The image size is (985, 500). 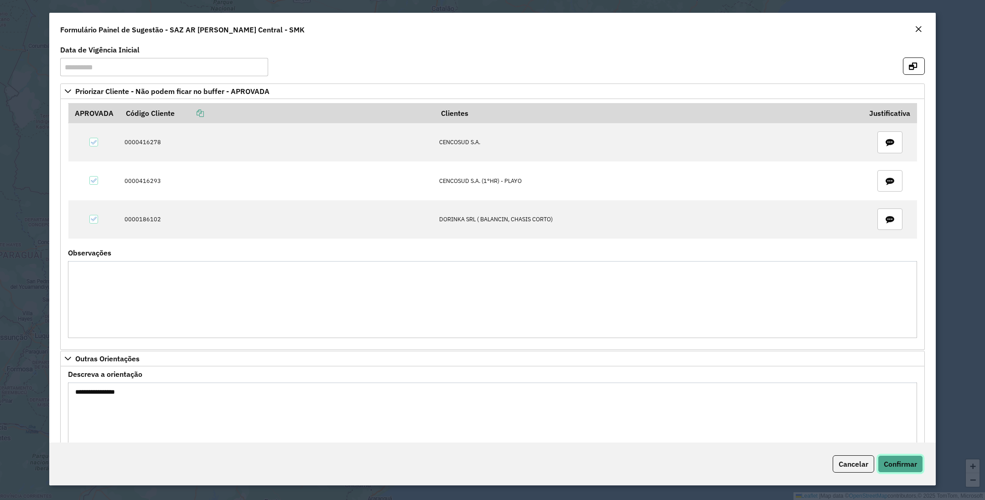 I want to click on hb-button: Confirma sugestões e abre em nova aba, so click(x=914, y=65).